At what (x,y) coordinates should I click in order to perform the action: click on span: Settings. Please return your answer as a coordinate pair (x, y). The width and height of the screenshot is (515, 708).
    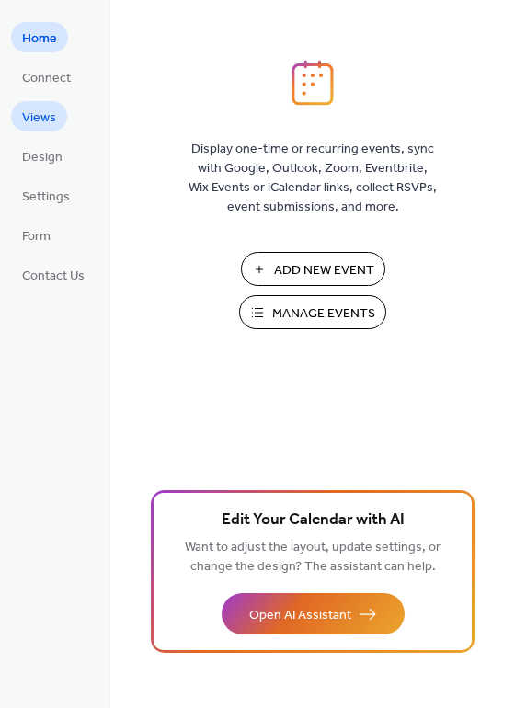
    Looking at the image, I should click on (46, 197).